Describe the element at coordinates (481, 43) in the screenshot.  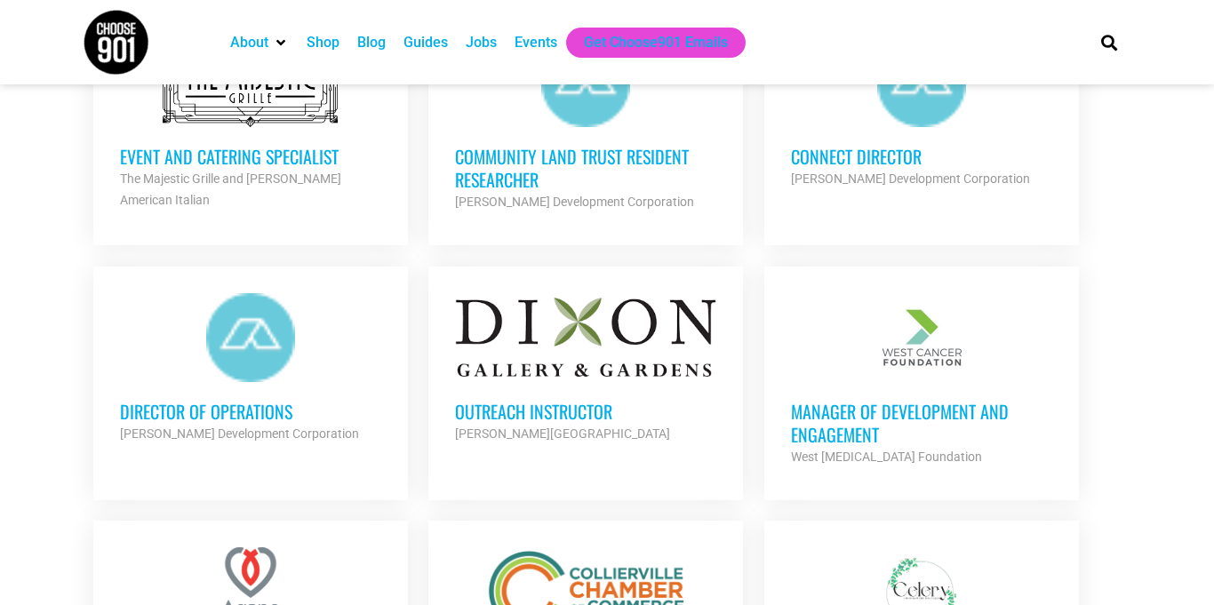
I see `a: Jobs` at that location.